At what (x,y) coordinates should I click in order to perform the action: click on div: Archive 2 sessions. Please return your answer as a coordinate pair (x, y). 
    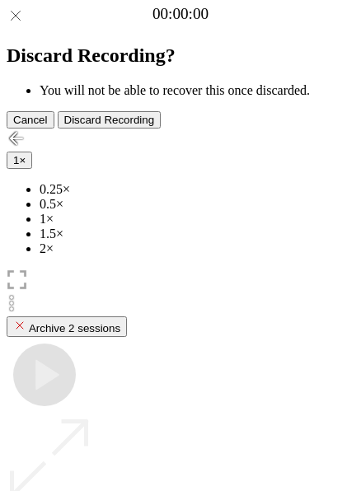
    Looking at the image, I should click on (67, 326).